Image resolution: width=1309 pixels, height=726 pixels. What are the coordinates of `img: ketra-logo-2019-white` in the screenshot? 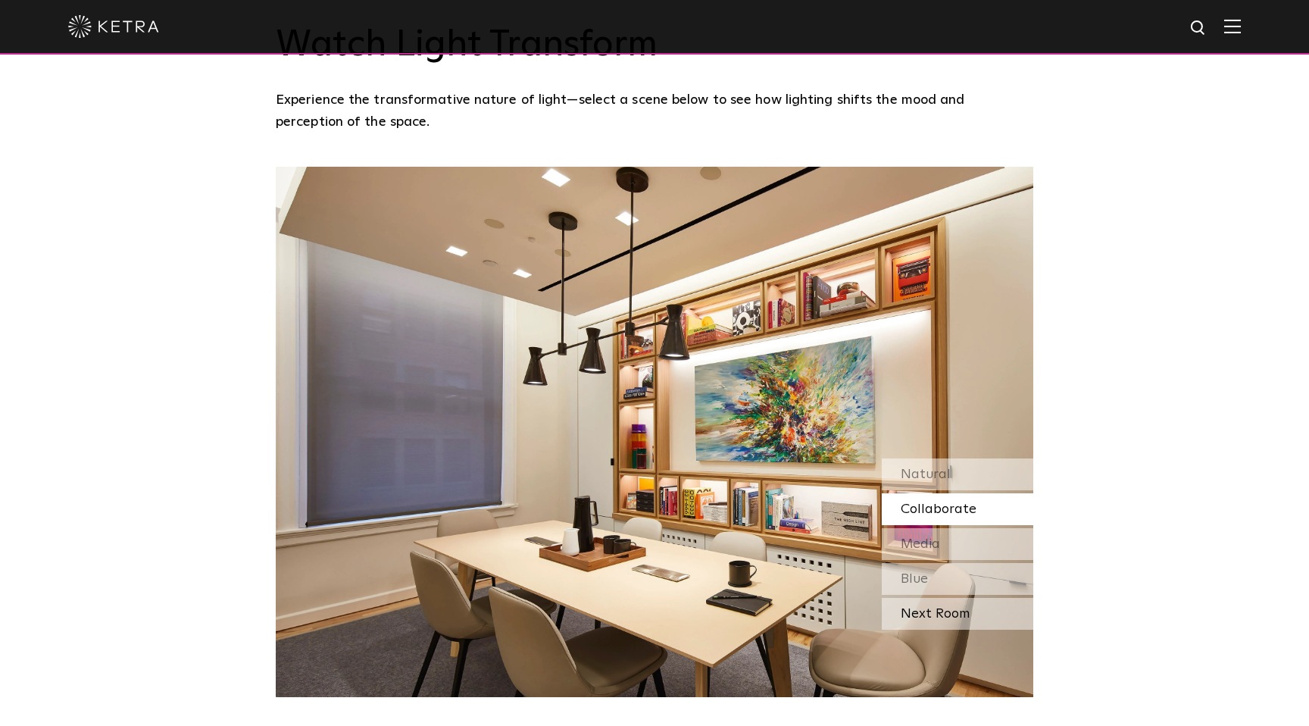 It's located at (114, 27).